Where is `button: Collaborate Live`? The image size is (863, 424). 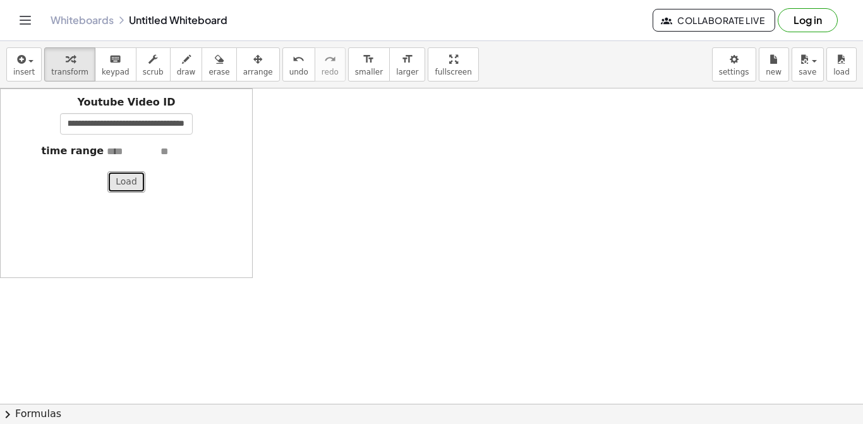 button: Collaborate Live is located at coordinates (714, 20).